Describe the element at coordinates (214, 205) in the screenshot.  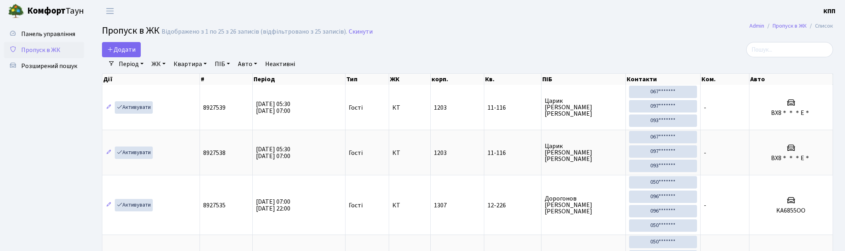
I see `span: 8927535` at that location.